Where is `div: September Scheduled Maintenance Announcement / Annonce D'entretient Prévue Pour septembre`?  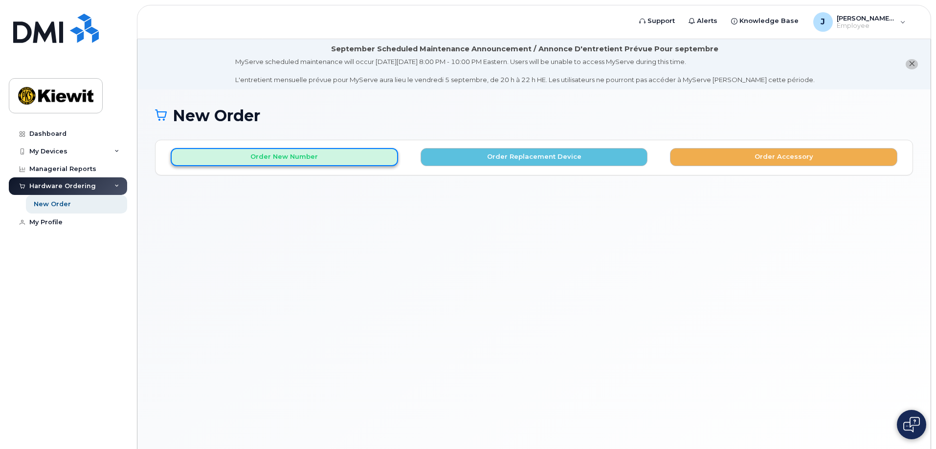 div: September Scheduled Maintenance Announcement / Annonce D'entretient Prévue Pour septembre is located at coordinates (525, 49).